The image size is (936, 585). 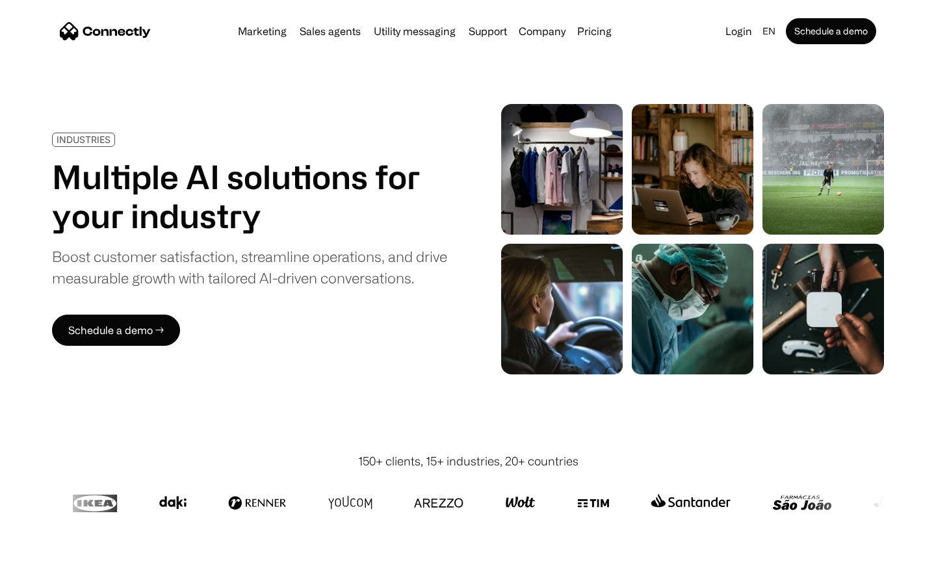 I want to click on h1: Multiple AI solutions for your industry, so click(x=249, y=196).